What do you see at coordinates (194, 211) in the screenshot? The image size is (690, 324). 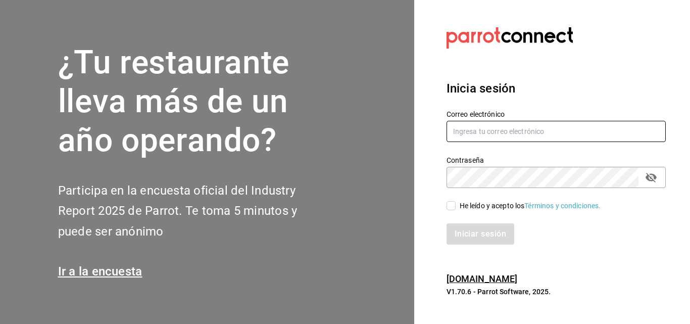 I see `h2: Participa en la encuesta oficial del Industry Report 2025 de Parrot. Te toma 5 minutos y puede se...` at bounding box center [194, 211].